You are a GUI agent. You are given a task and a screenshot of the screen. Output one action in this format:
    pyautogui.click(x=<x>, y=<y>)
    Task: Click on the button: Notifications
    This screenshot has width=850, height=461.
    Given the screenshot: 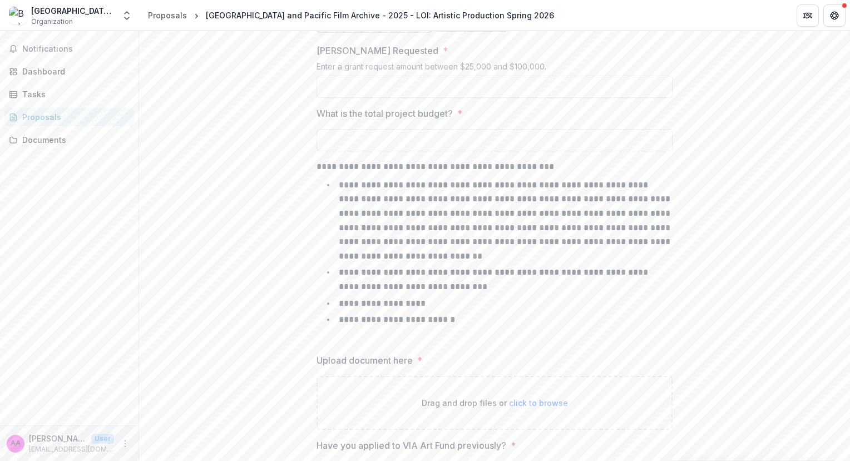 What is the action you would take?
    pyautogui.click(x=69, y=49)
    